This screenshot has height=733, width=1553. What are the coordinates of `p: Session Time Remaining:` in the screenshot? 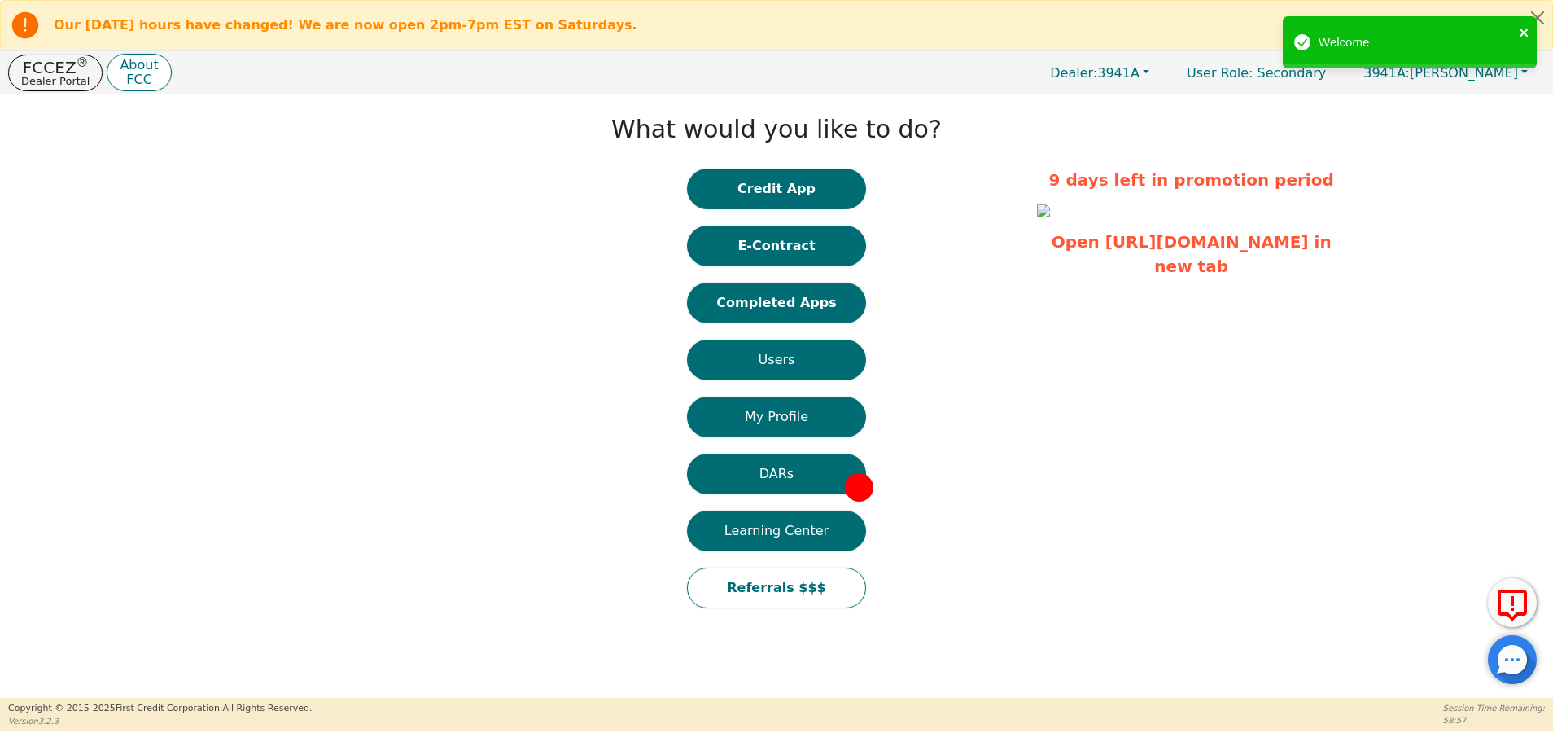 It's located at (1494, 707).